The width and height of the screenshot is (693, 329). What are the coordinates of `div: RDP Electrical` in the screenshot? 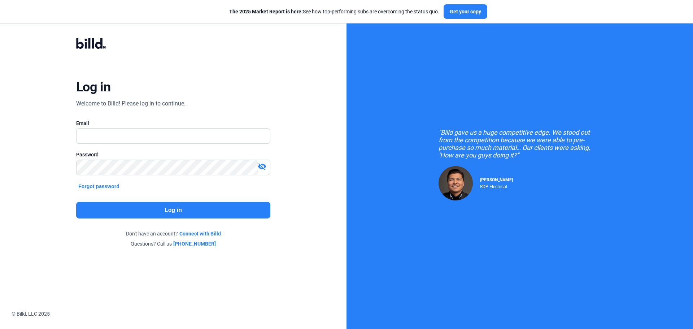 It's located at (496, 185).